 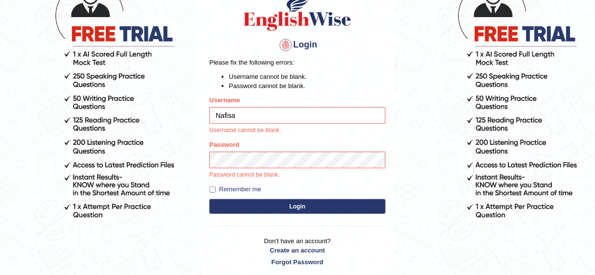 I want to click on a: Create an account, so click(x=297, y=250).